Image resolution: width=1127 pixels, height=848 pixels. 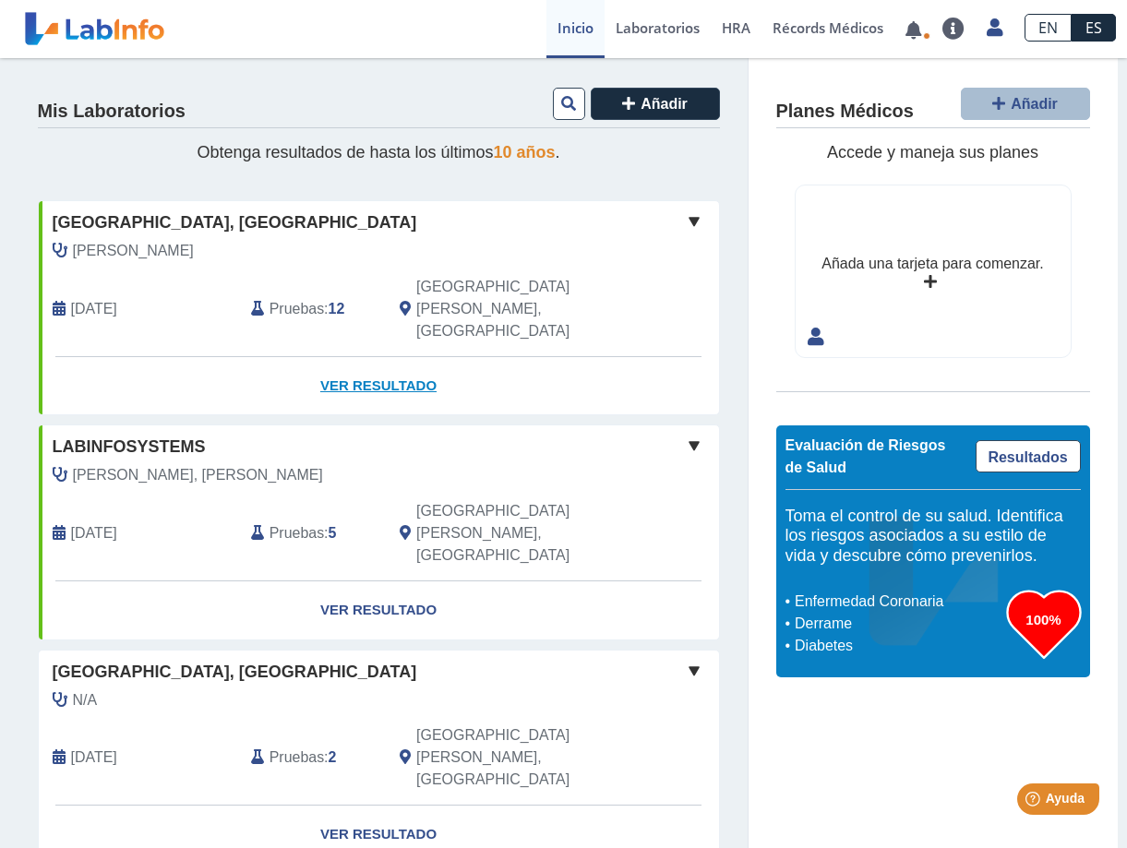 What do you see at coordinates (735, 28) in the screenshot?
I see `span: HRA` at bounding box center [735, 28].